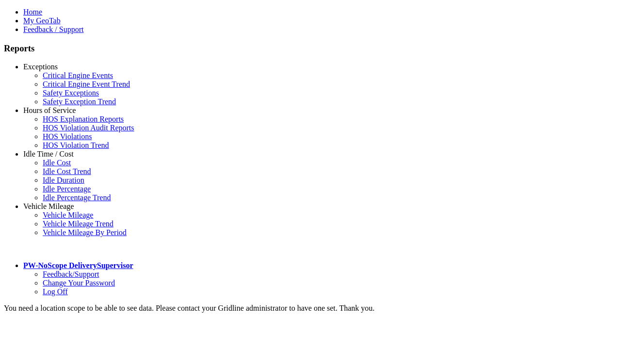 Image resolution: width=621 pixels, height=349 pixels. Describe the element at coordinates (50, 110) in the screenshot. I see `a: Hours of Service` at that location.